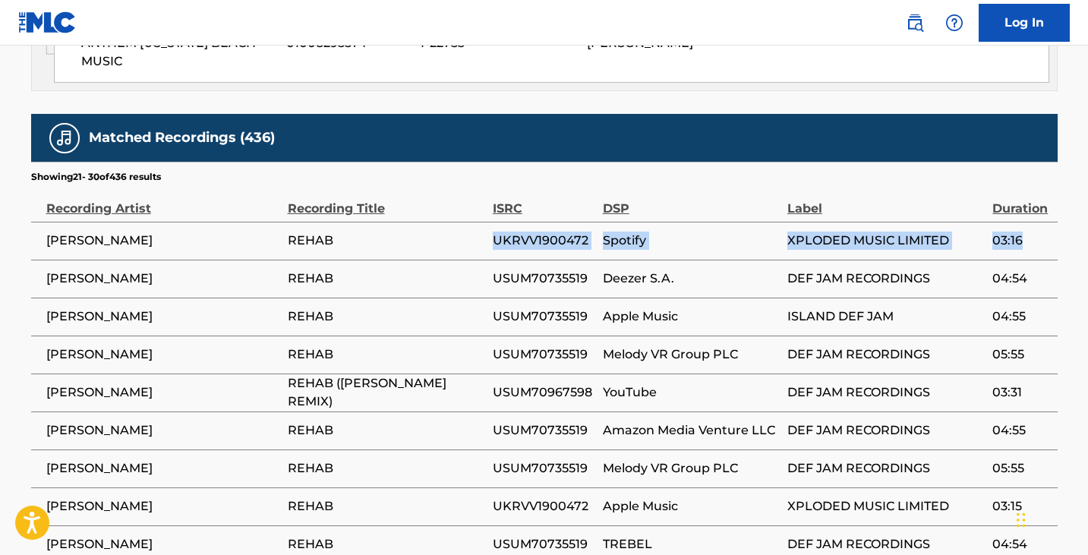 The height and width of the screenshot is (555, 1088). I want to click on div: Chat Widget, so click(1050, 518).